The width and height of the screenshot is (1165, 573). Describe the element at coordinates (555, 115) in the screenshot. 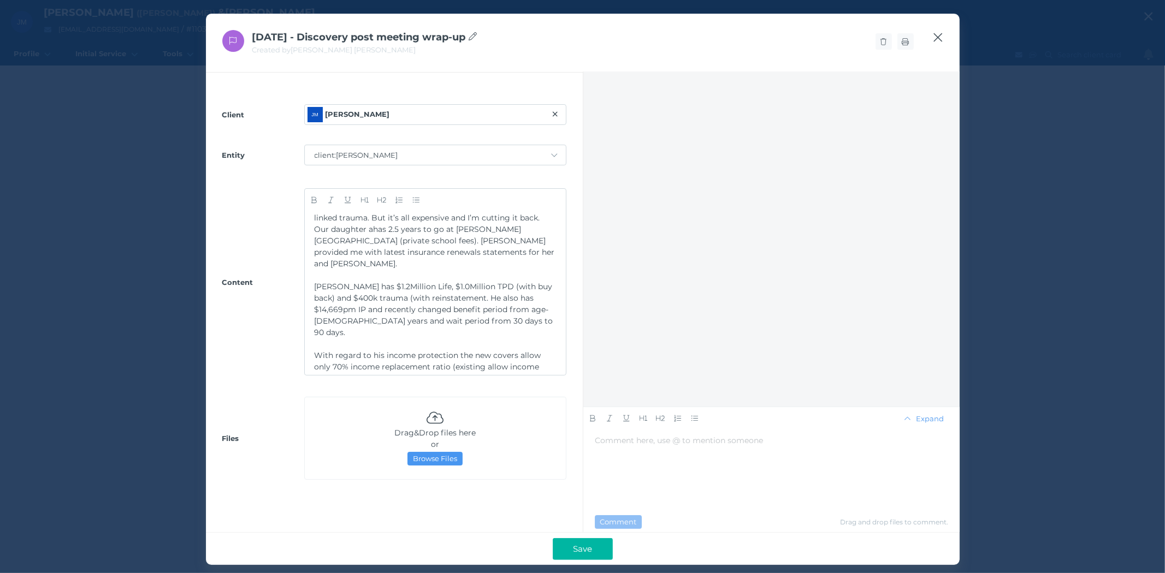

I see `span: Remove` at that location.